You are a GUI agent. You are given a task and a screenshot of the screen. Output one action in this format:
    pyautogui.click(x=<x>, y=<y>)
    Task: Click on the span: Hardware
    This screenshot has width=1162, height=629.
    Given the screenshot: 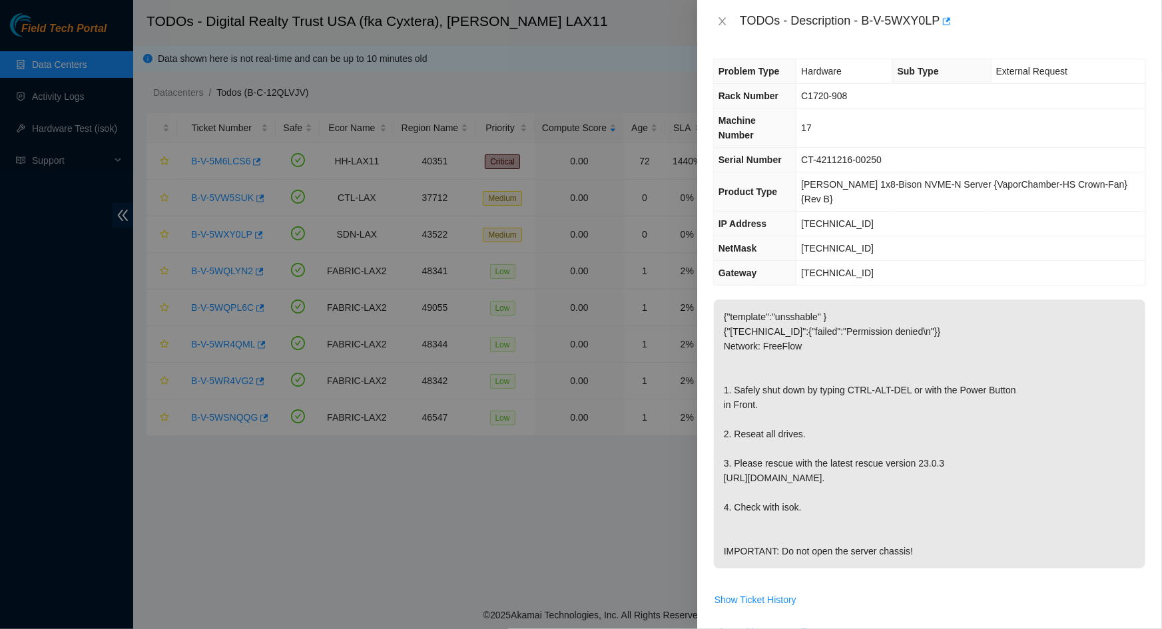 What is the action you would take?
    pyautogui.click(x=821, y=71)
    